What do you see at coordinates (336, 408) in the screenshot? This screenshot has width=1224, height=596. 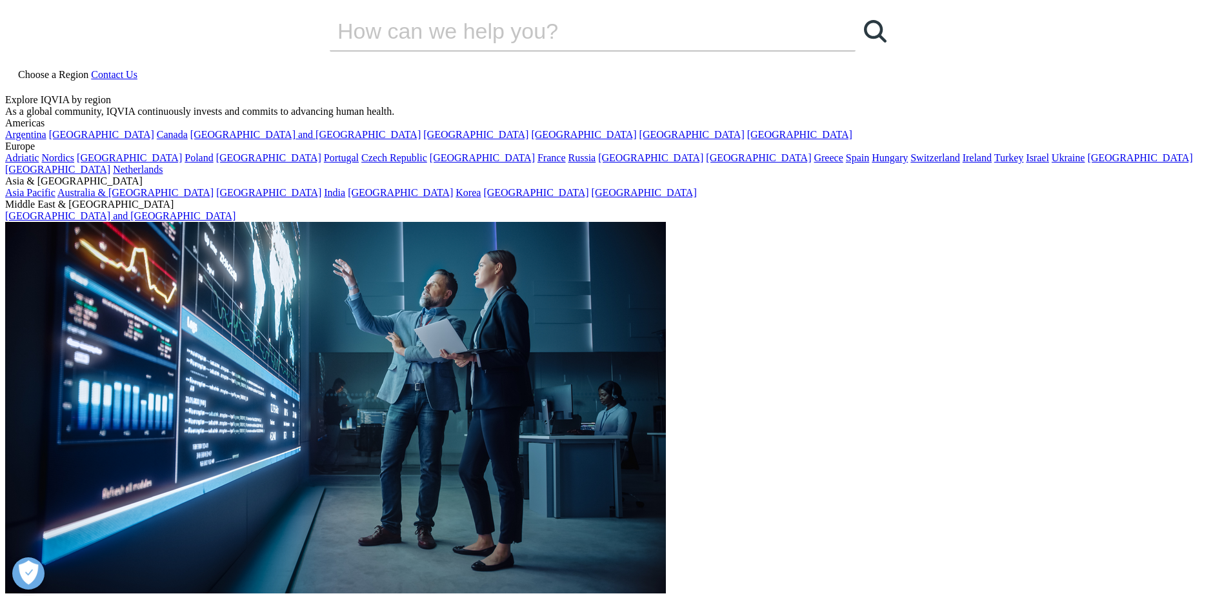 I see `img: 2093_analyzing-data-using-big-screen-display-and-laptop.png` at bounding box center [336, 408].